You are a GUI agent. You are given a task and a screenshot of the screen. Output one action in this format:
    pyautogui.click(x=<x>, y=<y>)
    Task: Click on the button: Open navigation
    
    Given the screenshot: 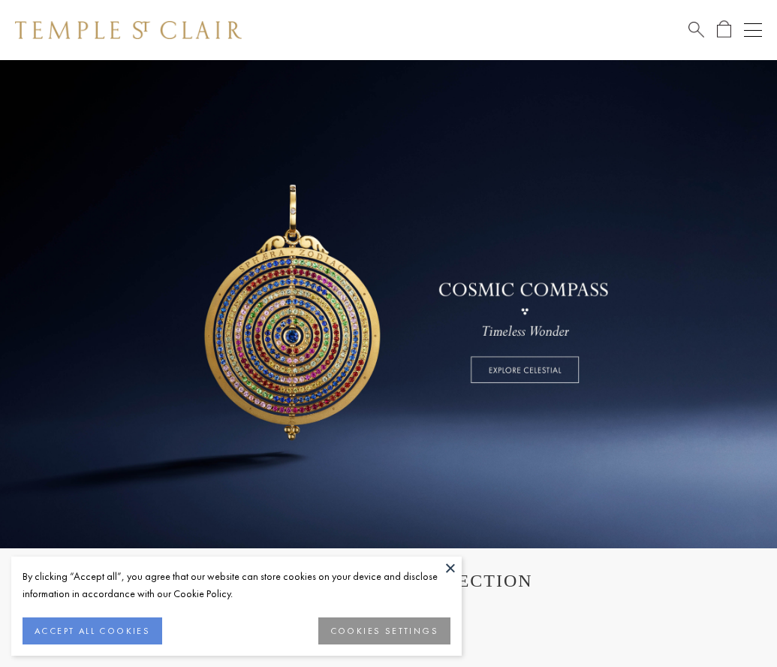 What is the action you would take?
    pyautogui.click(x=753, y=30)
    